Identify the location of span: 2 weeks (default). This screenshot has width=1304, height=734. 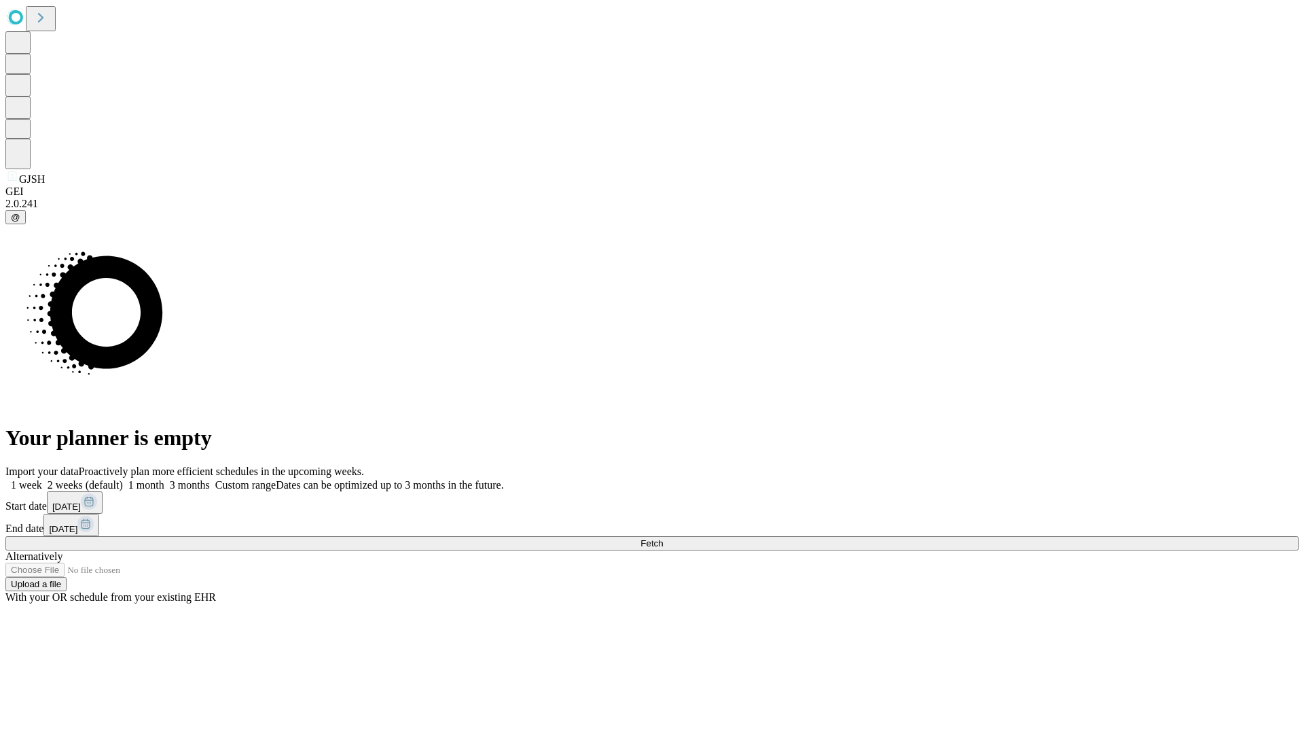
(85, 484).